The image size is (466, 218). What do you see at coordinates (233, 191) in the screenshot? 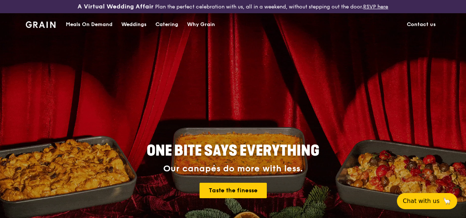
I see `a: Taste the finesse` at bounding box center [233, 191].